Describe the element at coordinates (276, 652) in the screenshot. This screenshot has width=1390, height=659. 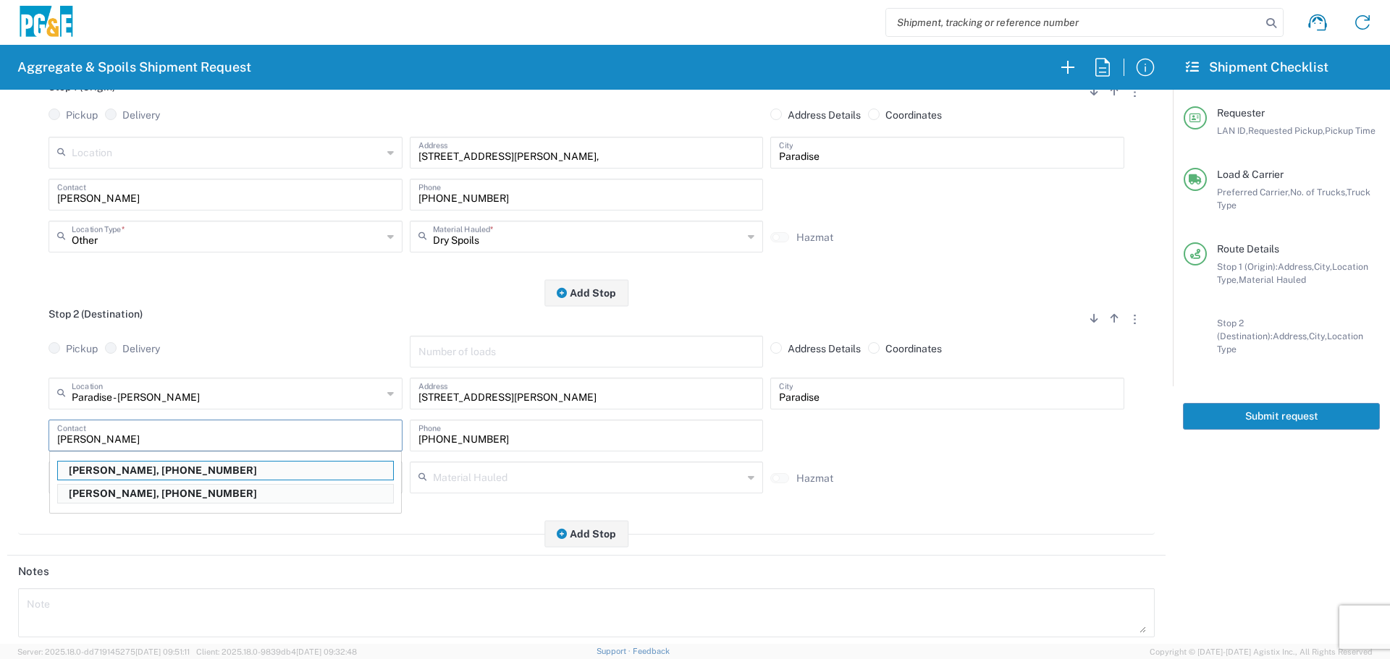
I see `span: Client: 2025.18.0-9839db4` at that location.